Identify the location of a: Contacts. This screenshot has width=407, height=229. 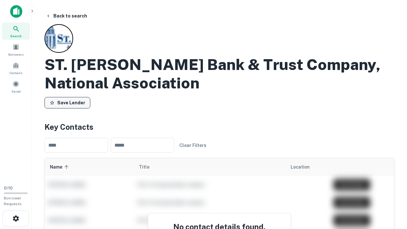
(16, 68).